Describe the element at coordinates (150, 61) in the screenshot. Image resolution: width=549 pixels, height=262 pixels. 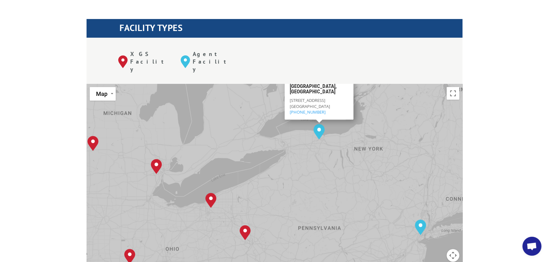
I see `p: XGS Facility` at that location.